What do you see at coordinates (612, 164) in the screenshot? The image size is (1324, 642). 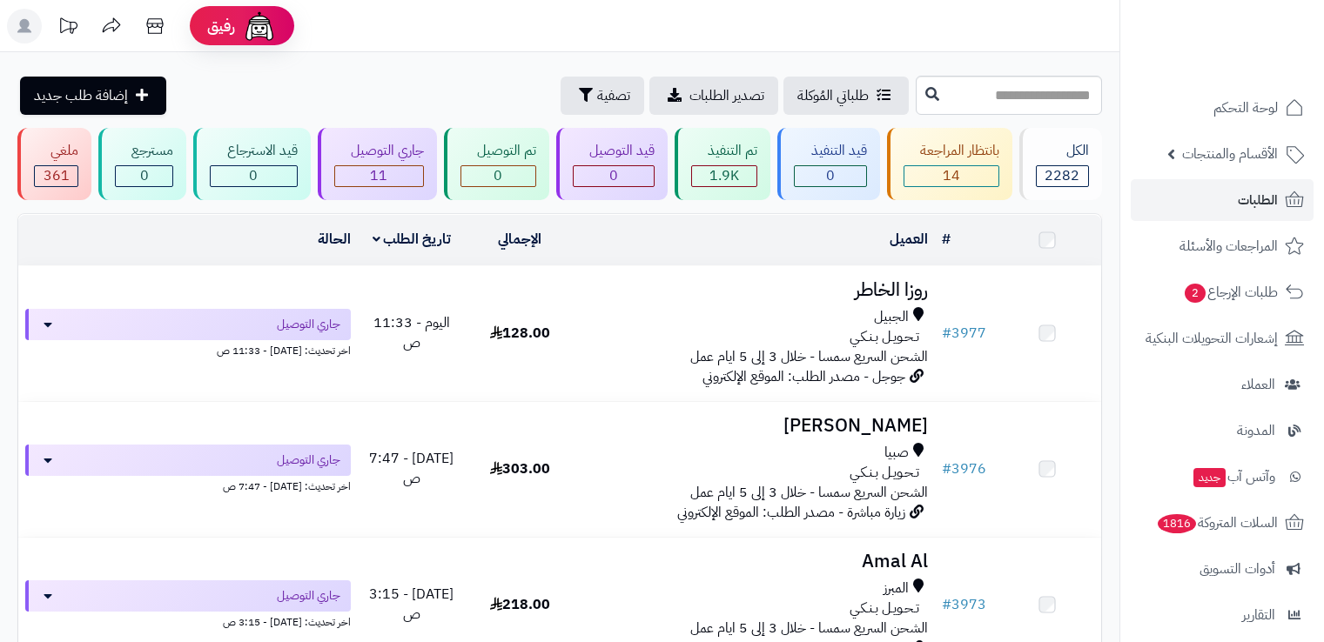 I see `a: قيد التوصيل 0` at bounding box center [612, 164].